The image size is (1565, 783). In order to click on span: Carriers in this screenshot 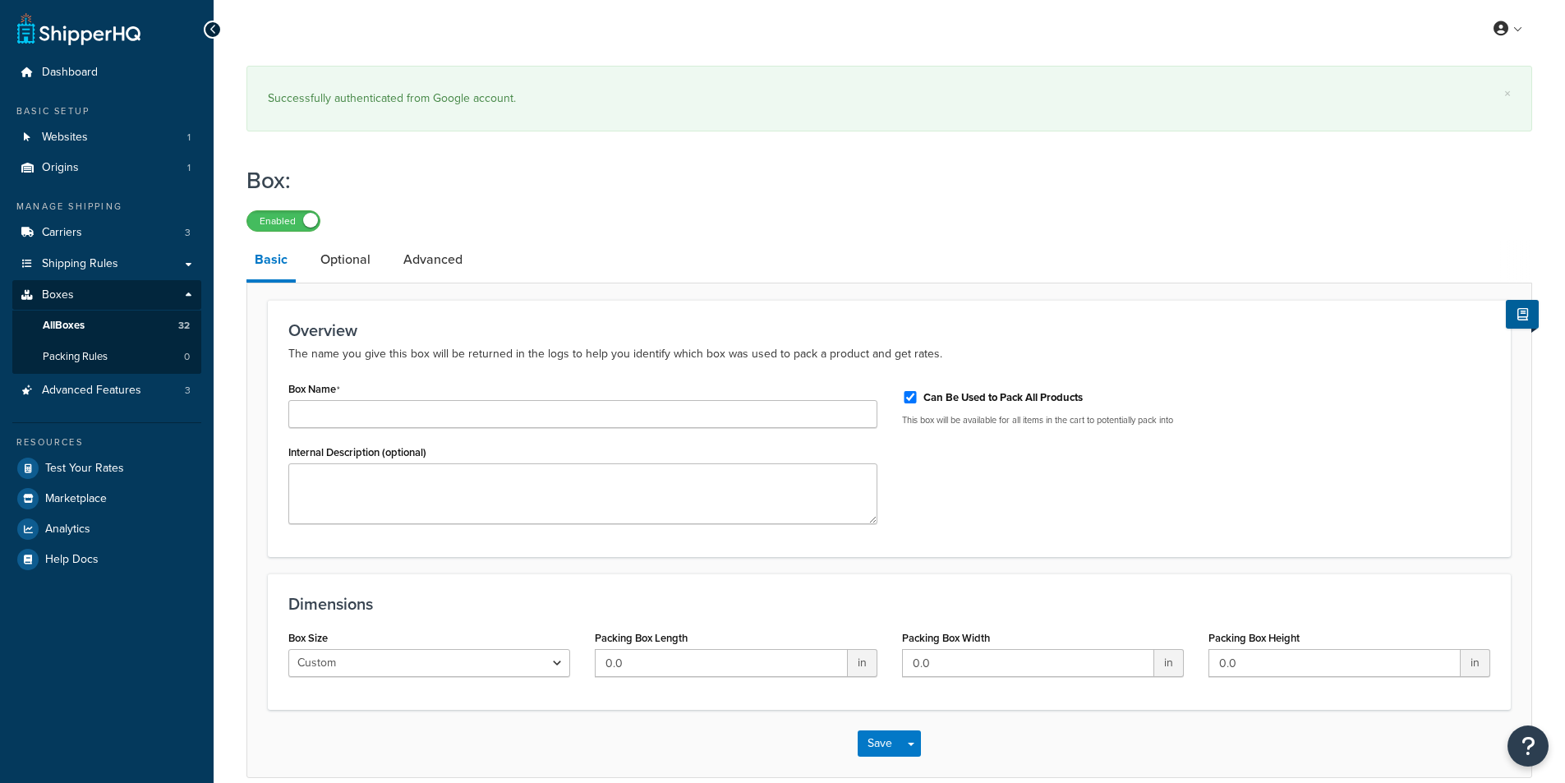, I will do `click(62, 233)`.